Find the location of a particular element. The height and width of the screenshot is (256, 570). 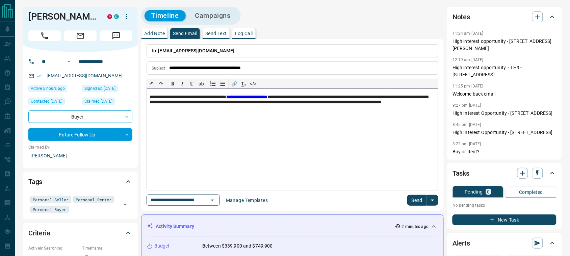

div: property.ca is located at coordinates (110, 17).